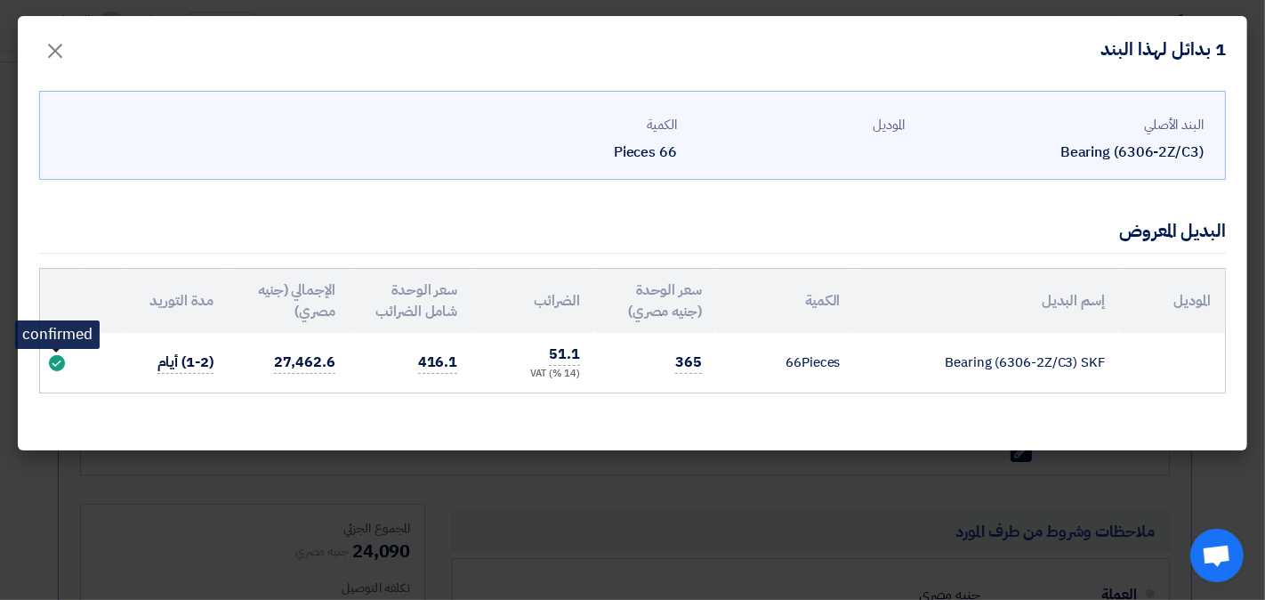  I want to click on th: الضرائب, so click(532, 301).